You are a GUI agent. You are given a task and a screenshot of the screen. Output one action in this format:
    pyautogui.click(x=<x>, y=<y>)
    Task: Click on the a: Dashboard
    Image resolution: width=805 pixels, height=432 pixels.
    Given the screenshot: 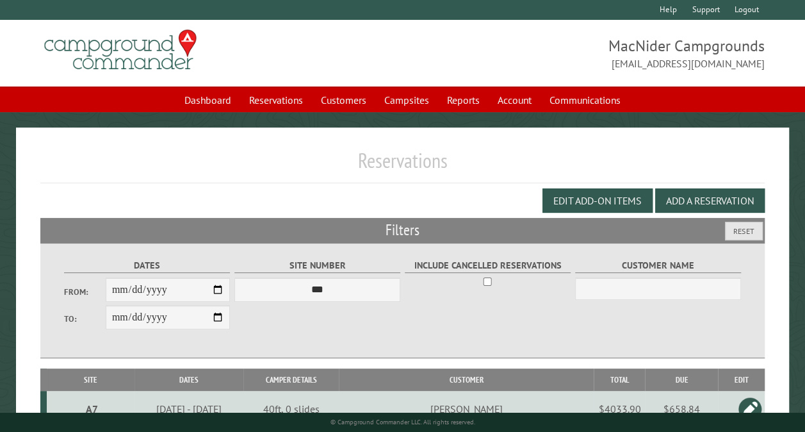 What is the action you would take?
    pyautogui.click(x=208, y=100)
    